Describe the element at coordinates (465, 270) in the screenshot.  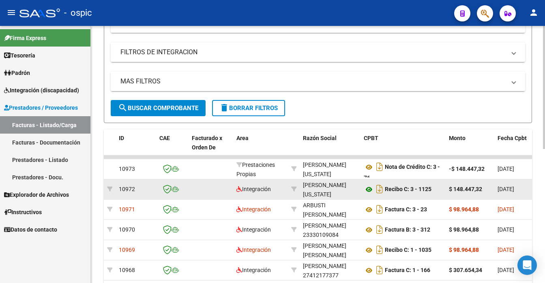
I see `strong: $ 307.654,34` at that location.